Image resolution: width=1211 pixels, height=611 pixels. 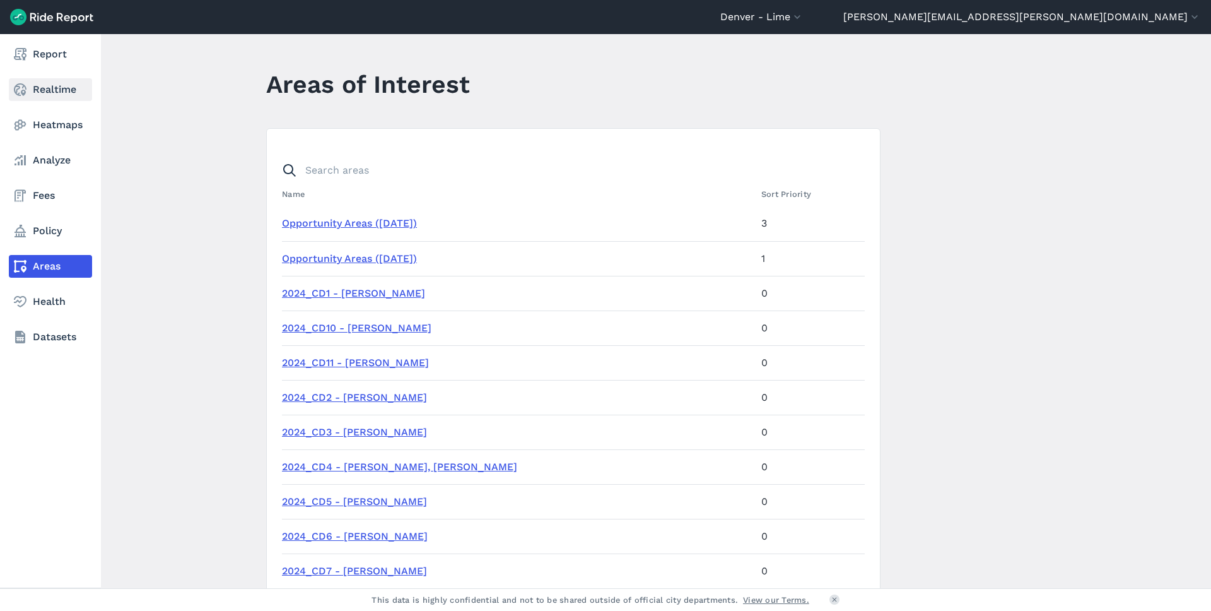 I want to click on input: Search areas, so click(x=566, y=170).